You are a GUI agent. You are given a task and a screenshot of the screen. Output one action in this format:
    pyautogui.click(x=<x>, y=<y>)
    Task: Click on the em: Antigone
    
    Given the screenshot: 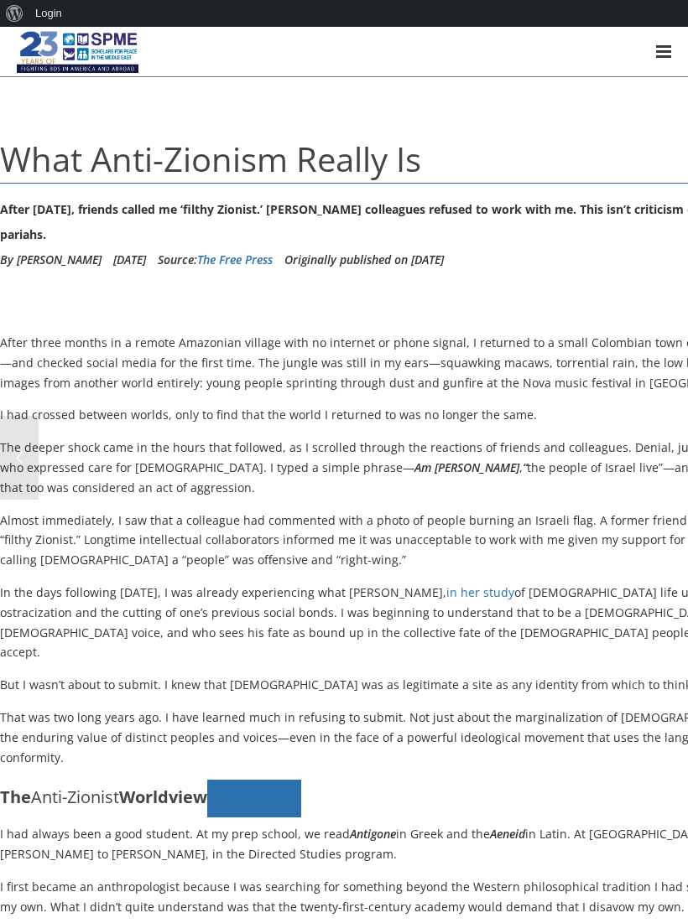 What is the action you would take?
    pyautogui.click(x=372, y=834)
    